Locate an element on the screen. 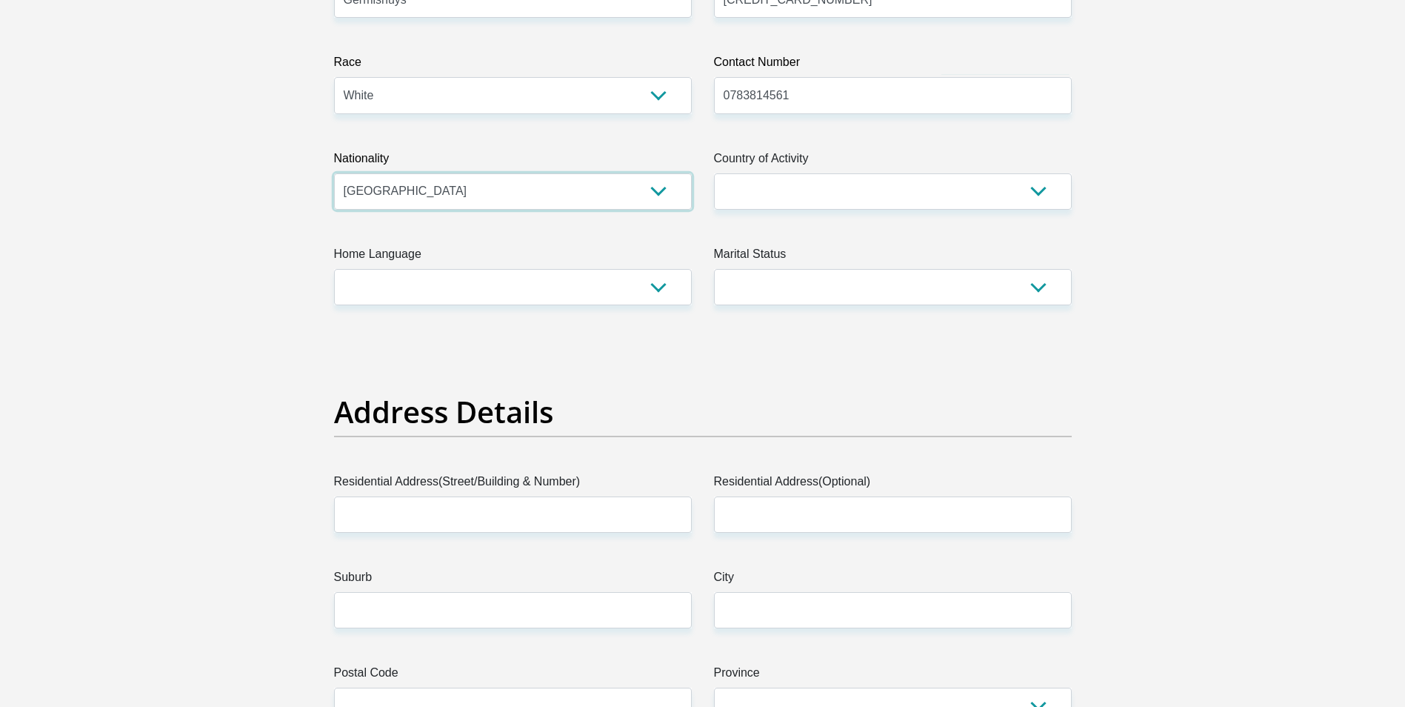 The image size is (1405, 707). h2: Address Details is located at coordinates (703, 412).